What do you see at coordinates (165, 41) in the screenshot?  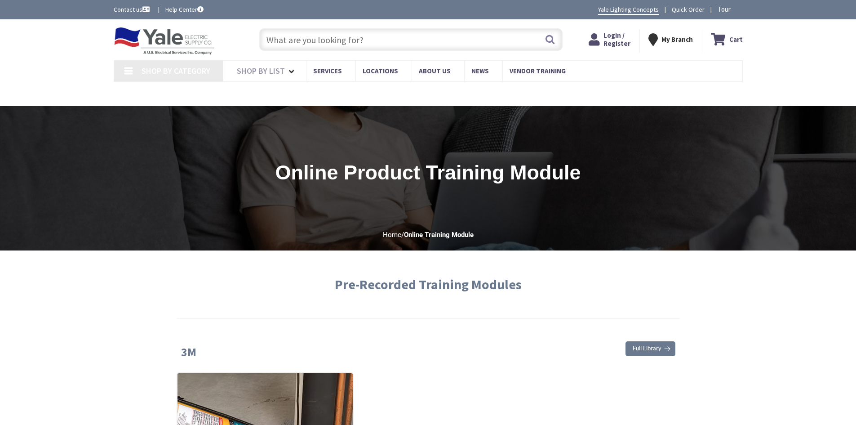 I see `a: Yale Electric Supply Co.` at bounding box center [165, 41].